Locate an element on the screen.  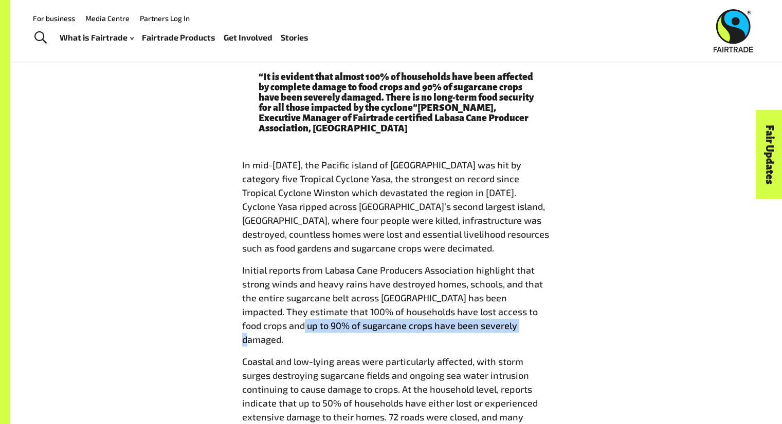
a: Partners Log In is located at coordinates (164, 18).